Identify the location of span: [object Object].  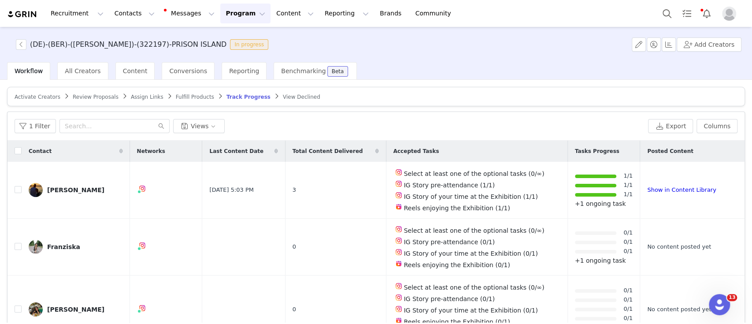
(144, 44).